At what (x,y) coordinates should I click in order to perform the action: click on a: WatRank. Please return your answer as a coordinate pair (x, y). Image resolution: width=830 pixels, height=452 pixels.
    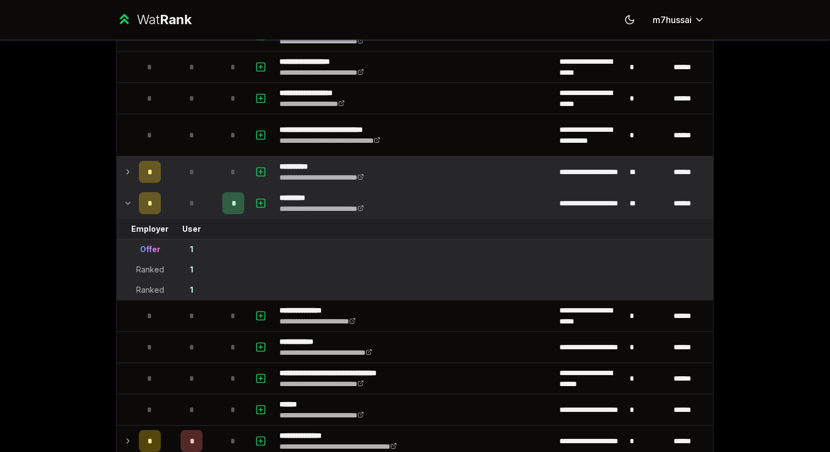
    Looking at the image, I should click on (154, 20).